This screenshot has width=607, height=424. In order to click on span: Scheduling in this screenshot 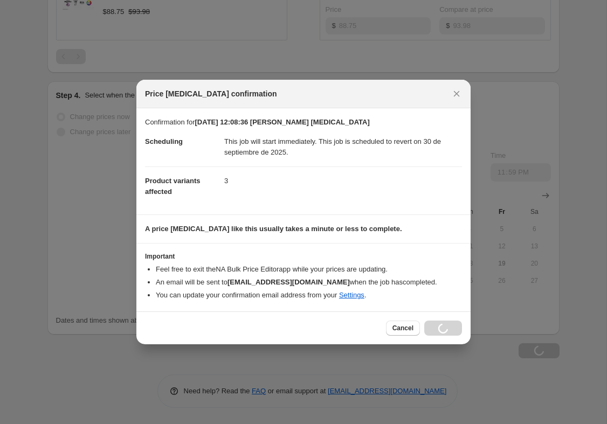, I will do `click(164, 141)`.